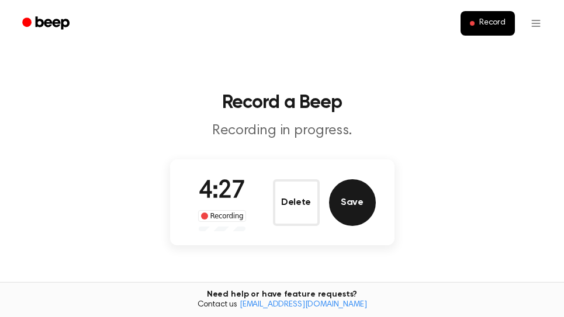 This screenshot has width=564, height=317. I want to click on span: Record, so click(492, 23).